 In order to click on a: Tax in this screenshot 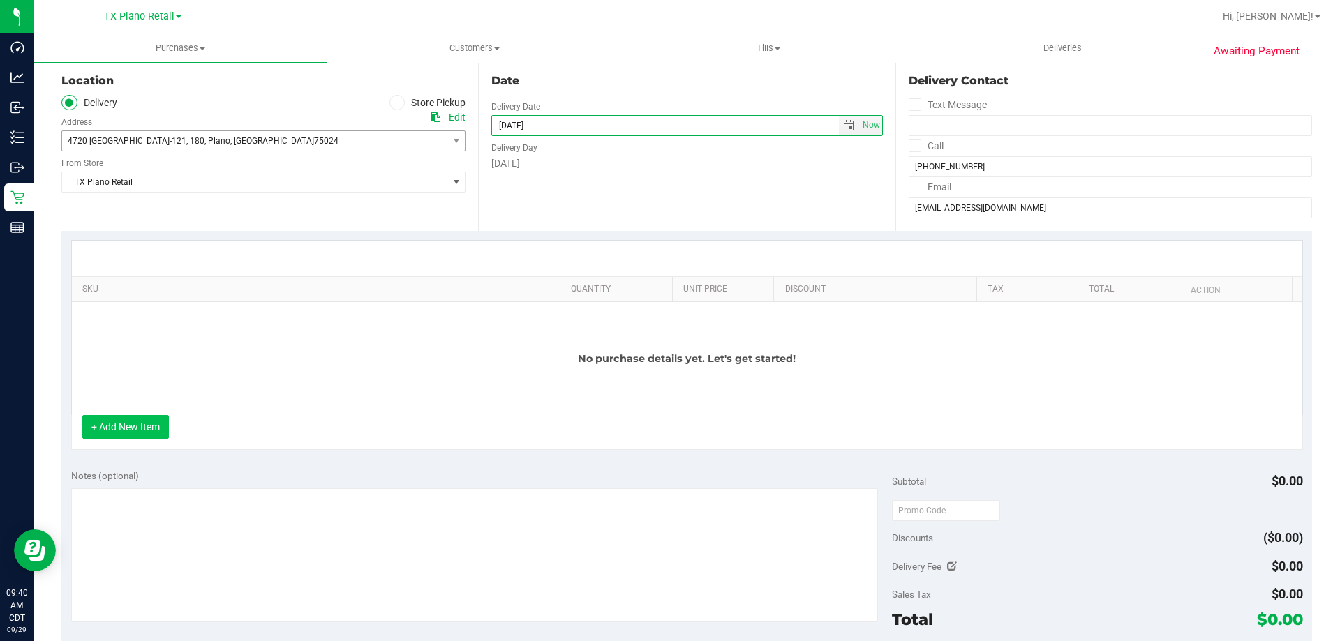, I will do `click(1030, 290)`.